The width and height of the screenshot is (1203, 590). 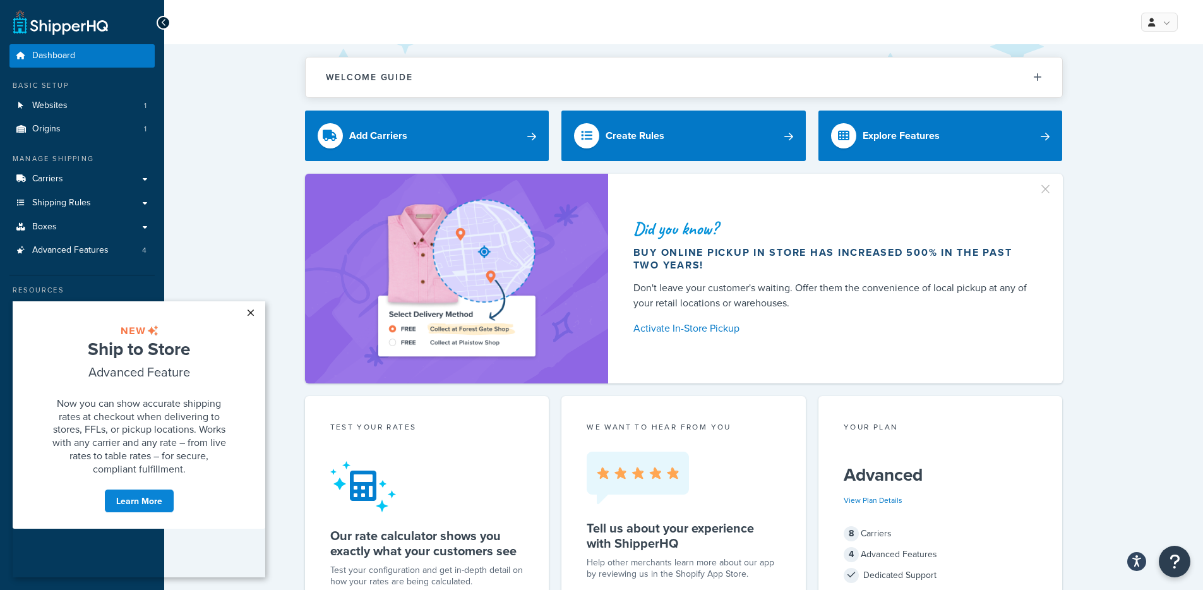 What do you see at coordinates (82, 333) in the screenshot?
I see `li: Marketplace` at bounding box center [82, 333].